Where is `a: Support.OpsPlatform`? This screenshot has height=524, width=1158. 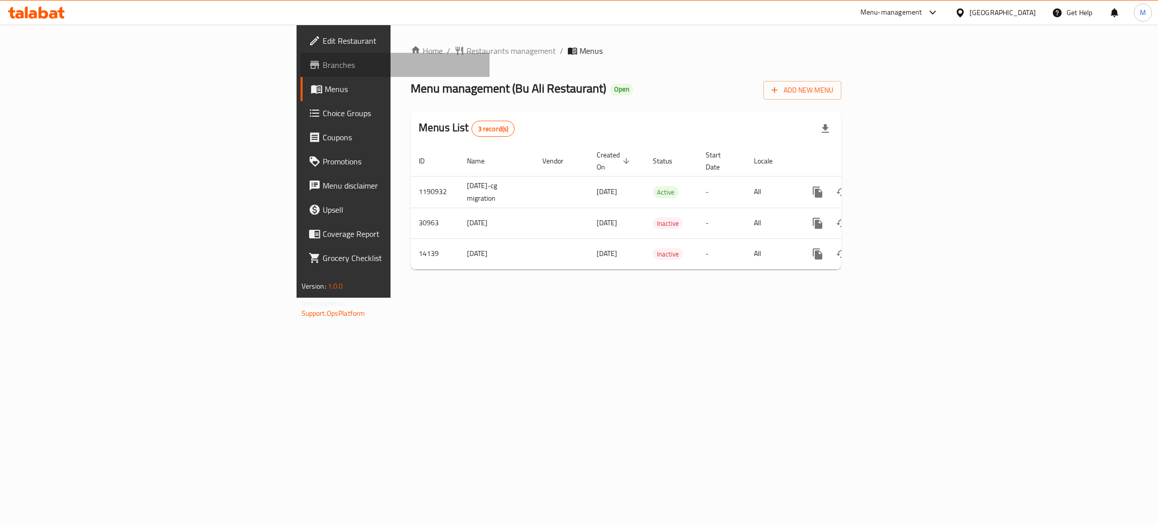 a: Support.OpsPlatform is located at coordinates (333, 313).